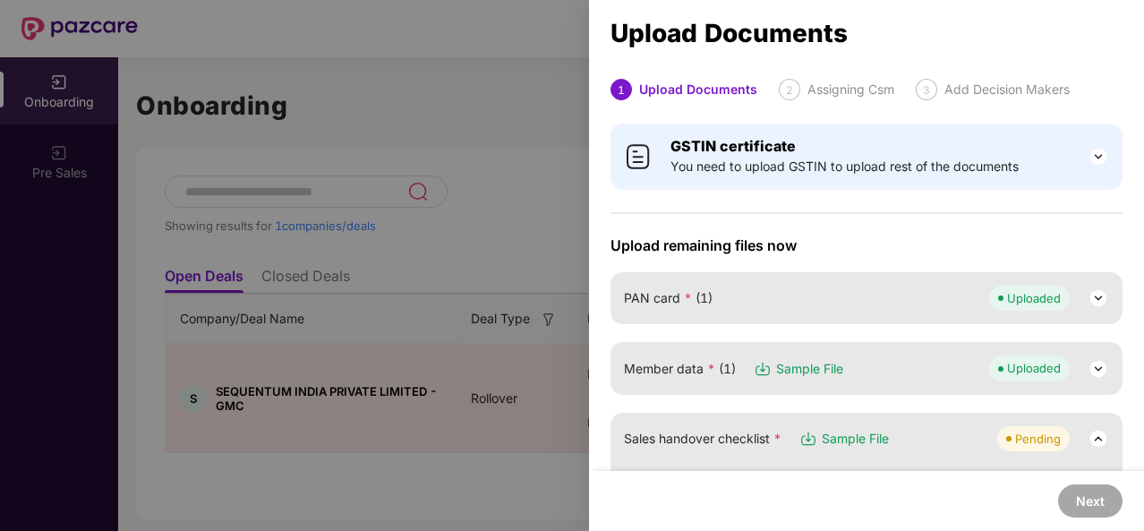  I want to click on span: 3, so click(927, 90).